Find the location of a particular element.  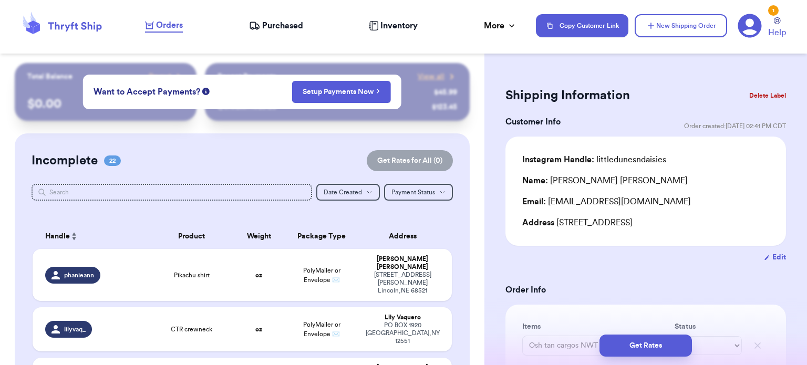

div: littledunesndaisies is located at coordinates (594, 160).